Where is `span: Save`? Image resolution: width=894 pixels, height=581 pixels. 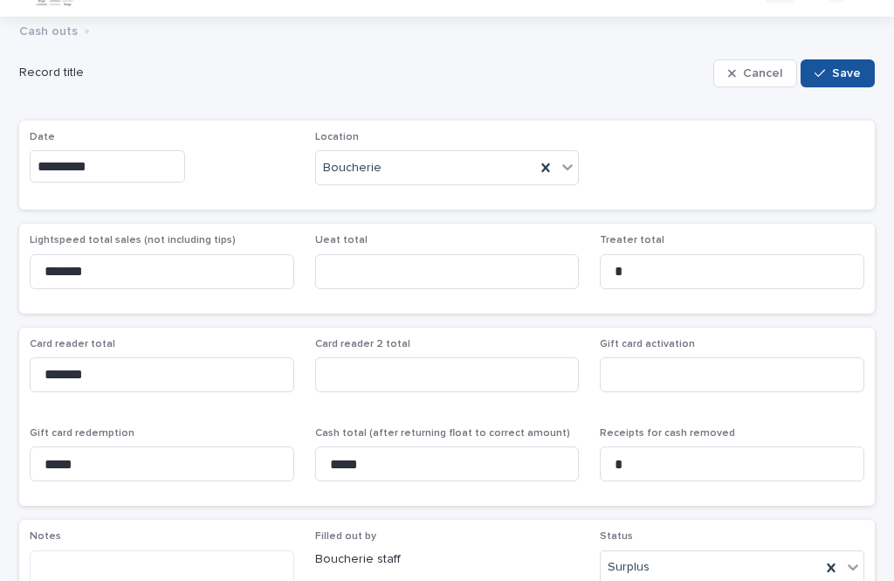
span: Save is located at coordinates (846, 73).